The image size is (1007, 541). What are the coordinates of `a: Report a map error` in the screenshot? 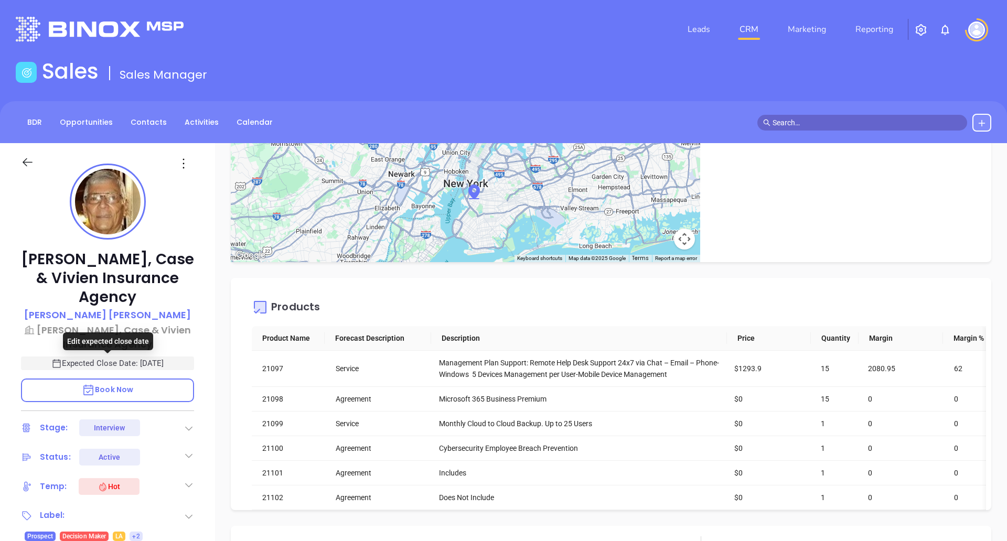 It's located at (676, 258).